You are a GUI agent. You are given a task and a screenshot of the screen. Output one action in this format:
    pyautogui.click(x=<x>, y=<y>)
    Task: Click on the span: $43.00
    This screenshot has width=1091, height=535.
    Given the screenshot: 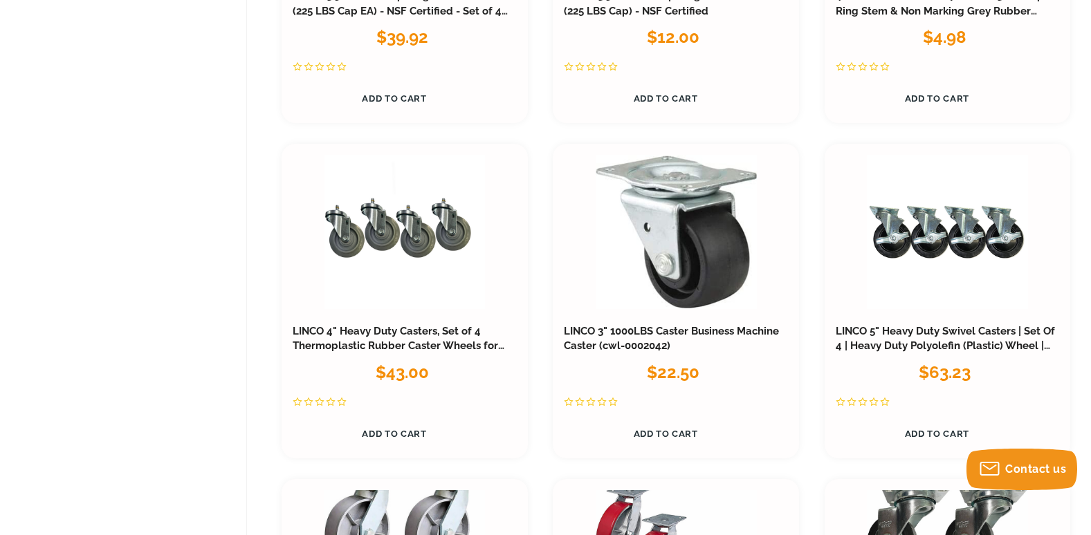 What is the action you would take?
    pyautogui.click(x=402, y=372)
    